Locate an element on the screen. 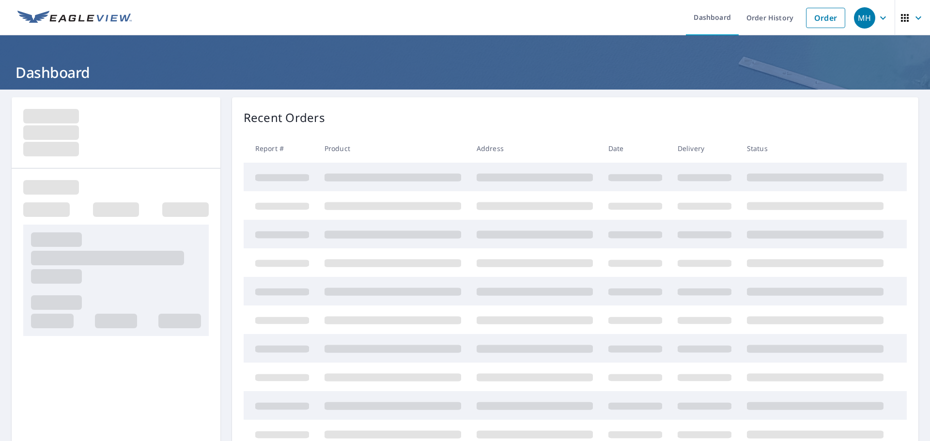 Image resolution: width=930 pixels, height=441 pixels. p: Recent Orders is located at coordinates (284, 118).